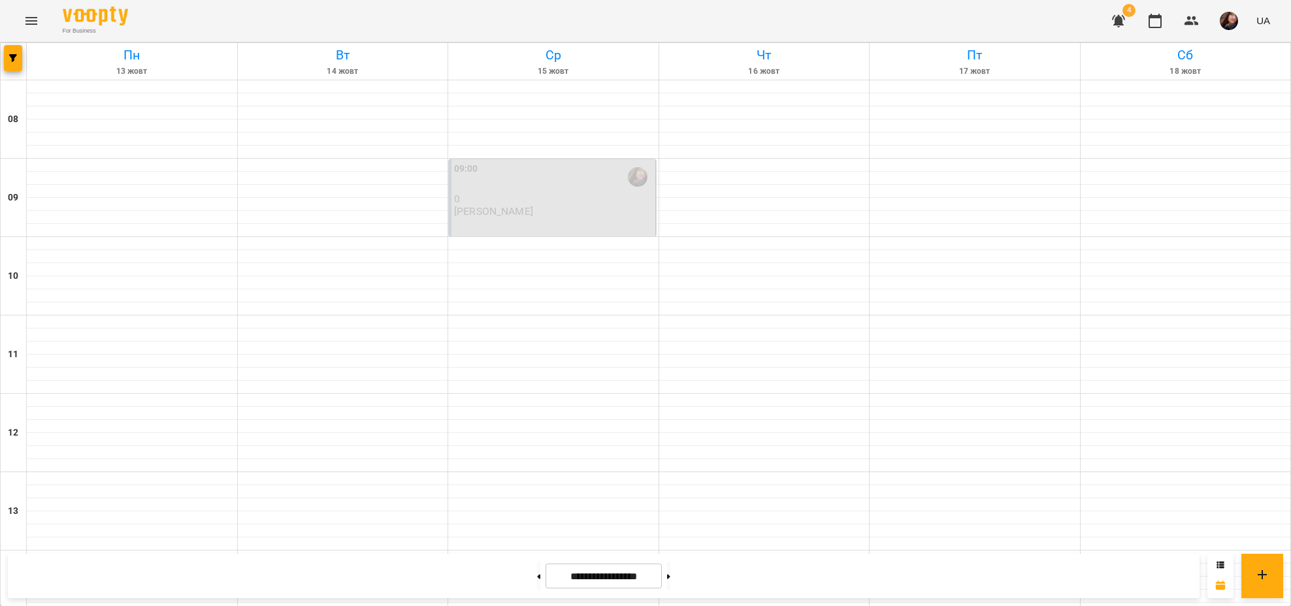 This screenshot has height=606, width=1291. I want to click on span: For Business, so click(95, 31).